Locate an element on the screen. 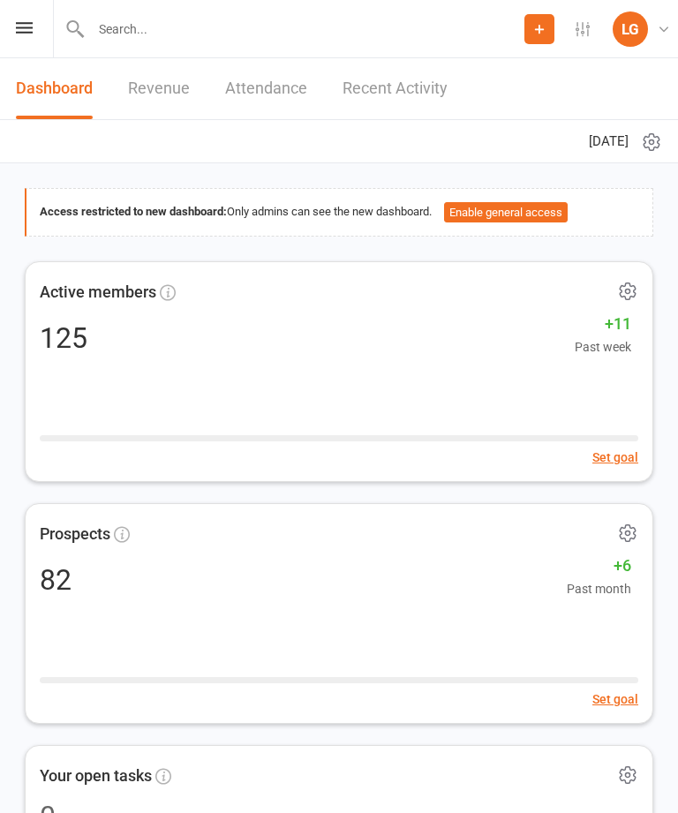 The image size is (678, 813). span: +11 is located at coordinates (603, 324).